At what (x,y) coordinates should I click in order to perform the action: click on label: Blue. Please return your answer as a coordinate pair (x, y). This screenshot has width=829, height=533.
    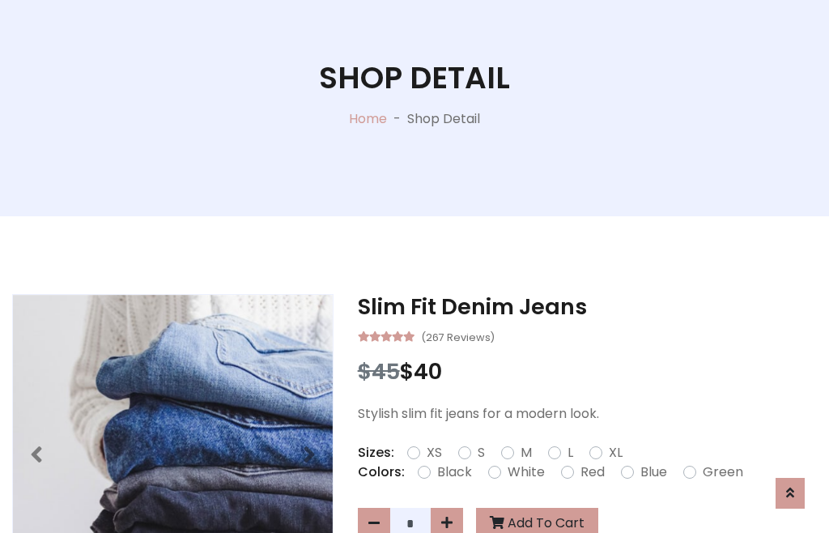
    Looking at the image, I should click on (653, 472).